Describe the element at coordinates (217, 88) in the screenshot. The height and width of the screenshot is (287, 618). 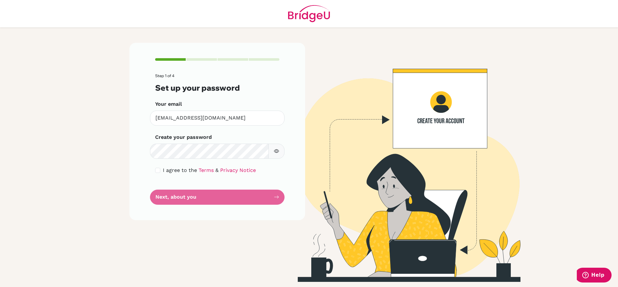
I see `h3: Set up your password` at that location.